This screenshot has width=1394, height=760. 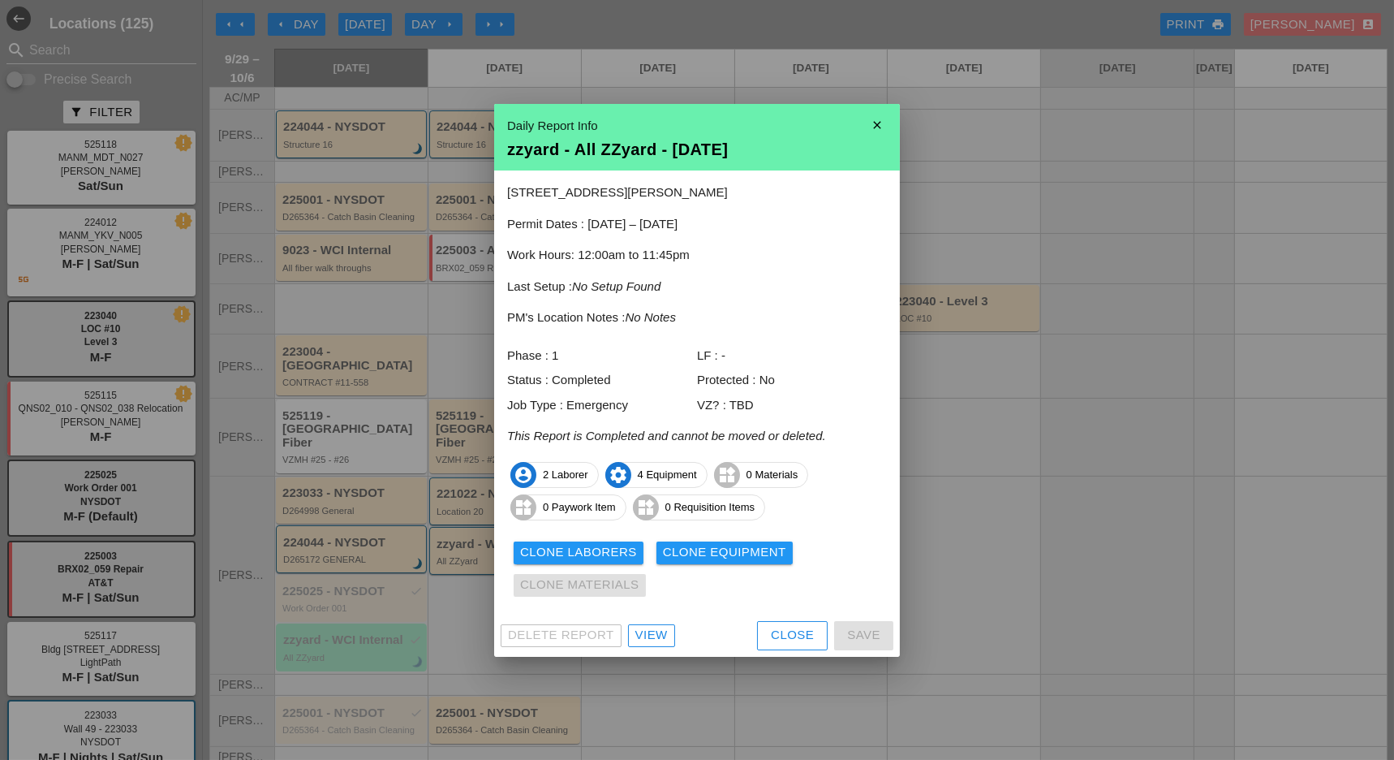 What do you see at coordinates (579, 552) in the screenshot?
I see `div: Clone Laborers` at bounding box center [579, 552].